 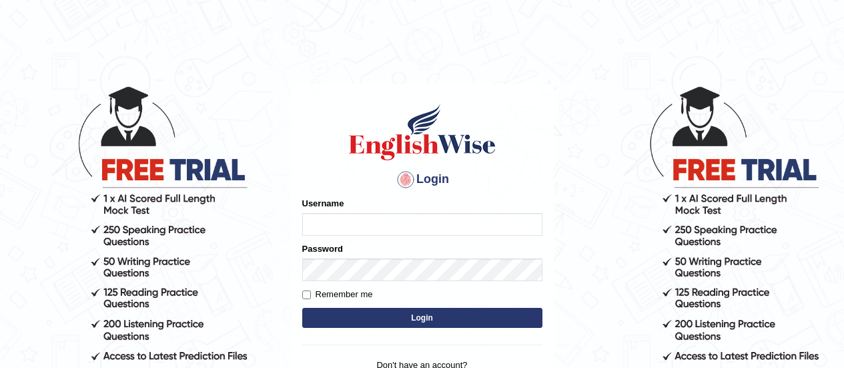 What do you see at coordinates (422, 132) in the screenshot?
I see `img: Logo of English Wise sign in for intelligent practice with AI` at bounding box center [422, 132].